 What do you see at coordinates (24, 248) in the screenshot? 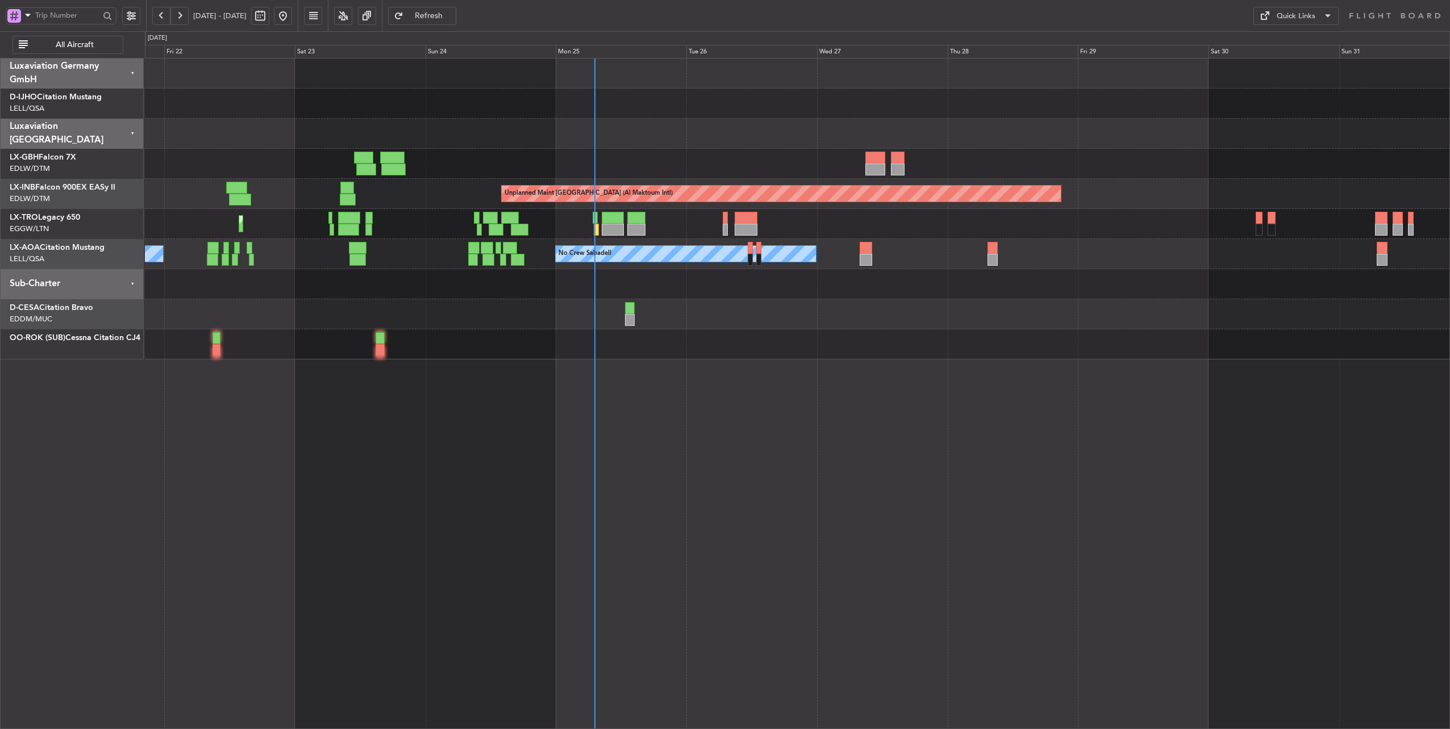
I see `span: LX-AOA` at bounding box center [24, 248].